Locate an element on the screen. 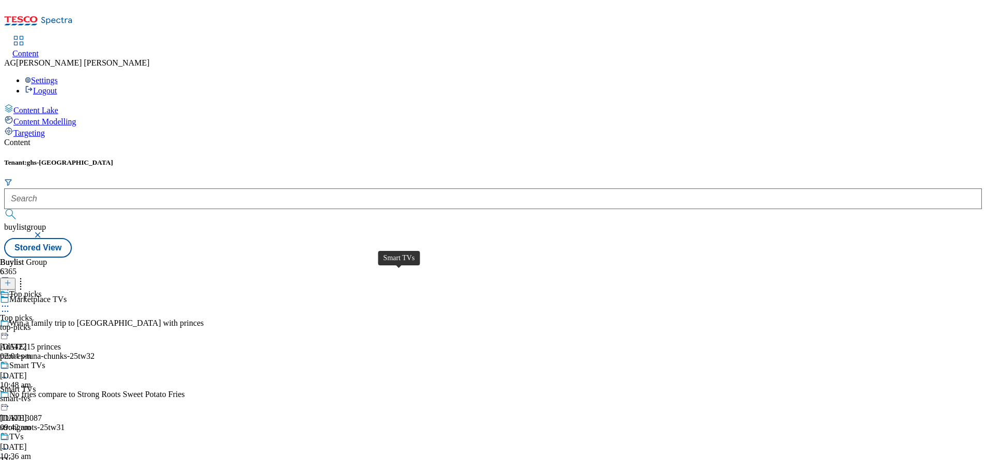 The image size is (986, 460). span: Targeting is located at coordinates (29, 133).